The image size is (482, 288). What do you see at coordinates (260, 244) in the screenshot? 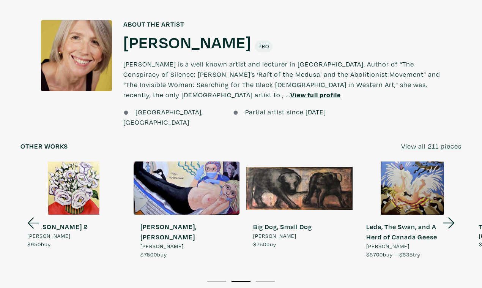
I see `span: $750` at bounding box center [260, 244].